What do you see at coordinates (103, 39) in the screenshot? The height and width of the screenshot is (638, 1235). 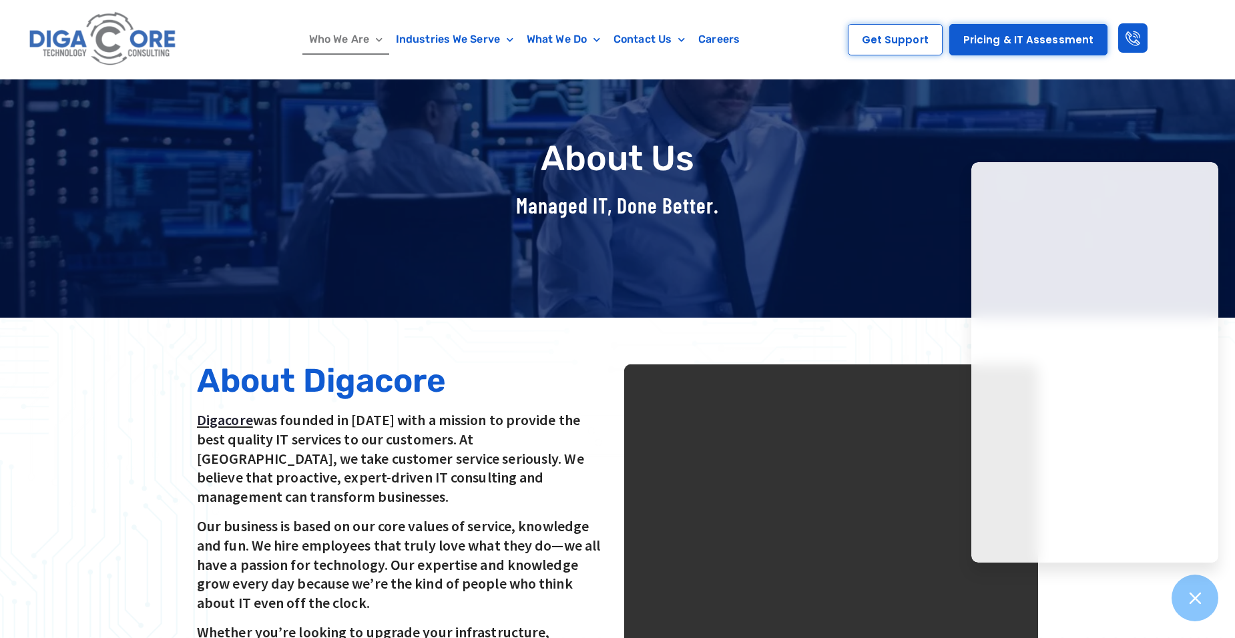 I see `img: Digacore logo 1` at bounding box center [103, 39].